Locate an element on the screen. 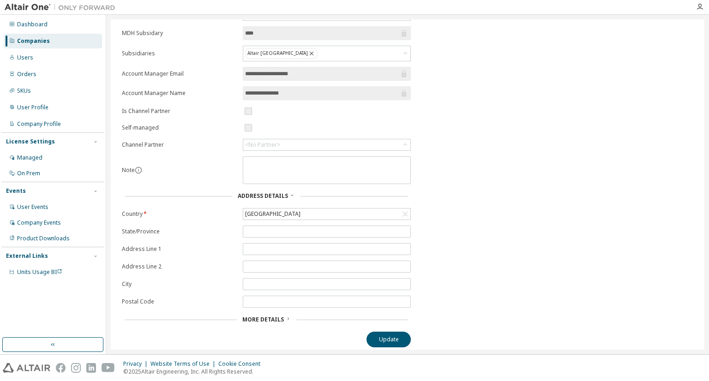 Image resolution: width=709 pixels, height=381 pixels. label: Country is located at coordinates (180, 214).